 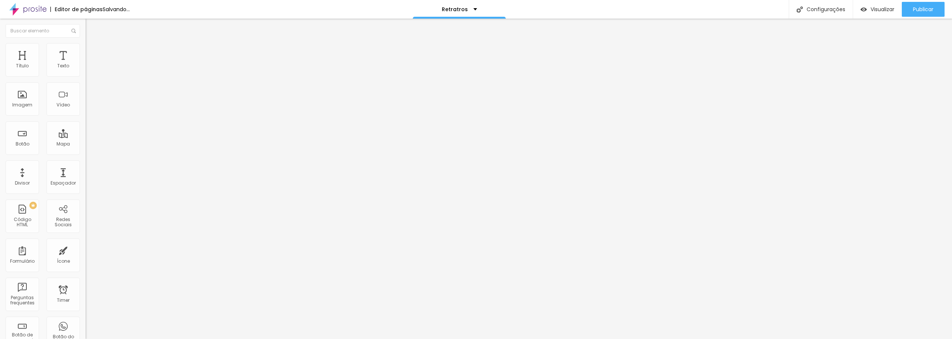 What do you see at coordinates (116, 9) in the screenshot?
I see `div: Salvando...` at bounding box center [116, 9].